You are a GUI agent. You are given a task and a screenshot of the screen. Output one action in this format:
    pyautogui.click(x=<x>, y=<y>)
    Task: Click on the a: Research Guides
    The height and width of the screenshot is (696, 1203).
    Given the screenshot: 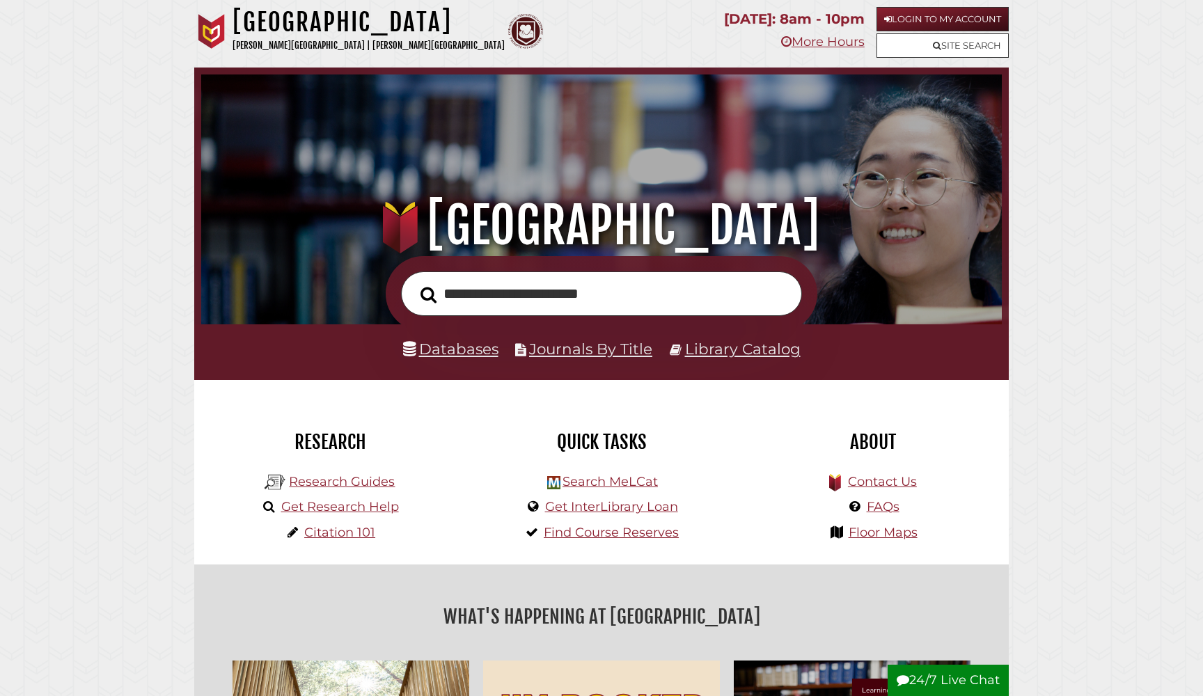 What is the action you would take?
    pyautogui.click(x=342, y=482)
    